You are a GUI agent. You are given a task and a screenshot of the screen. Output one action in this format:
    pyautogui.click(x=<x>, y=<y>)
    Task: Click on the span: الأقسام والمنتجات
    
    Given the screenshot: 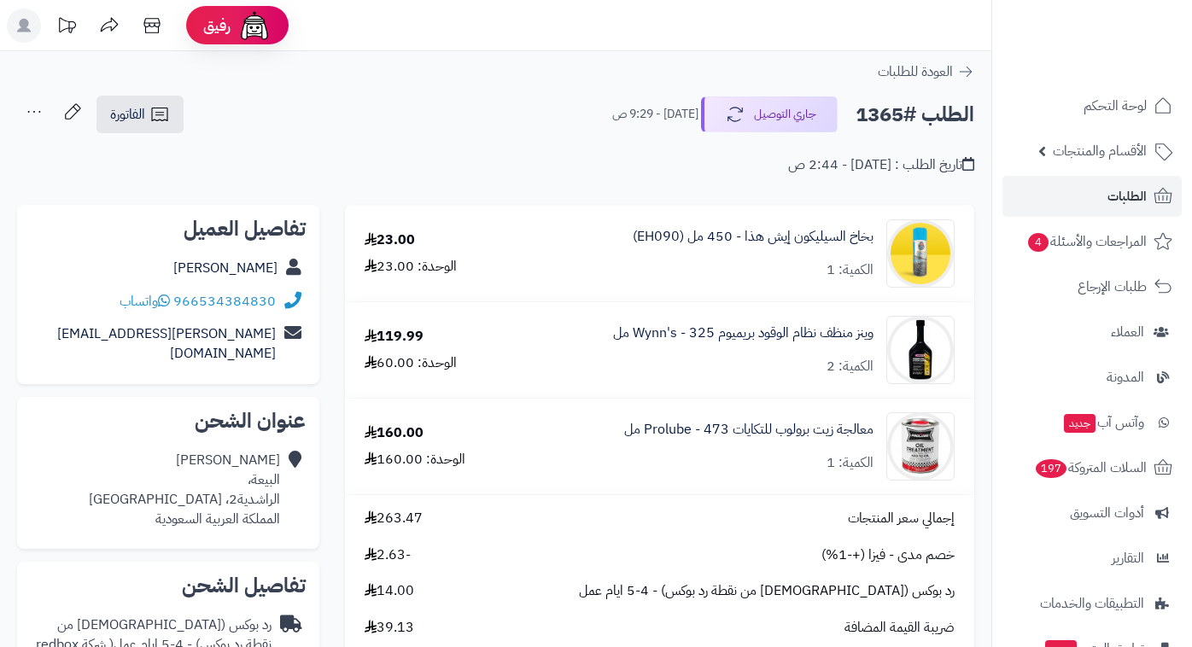 What is the action you would take?
    pyautogui.click(x=1100, y=151)
    